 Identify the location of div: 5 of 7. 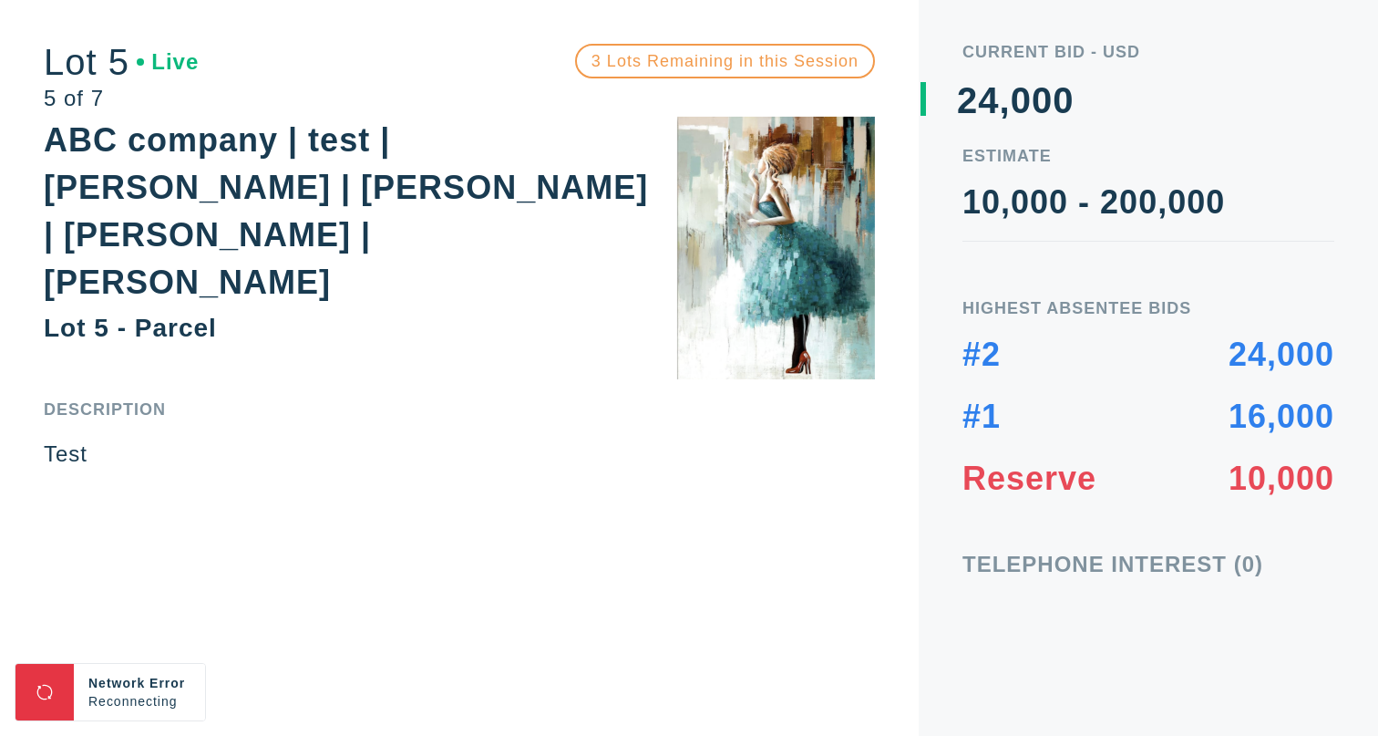
(121, 98).